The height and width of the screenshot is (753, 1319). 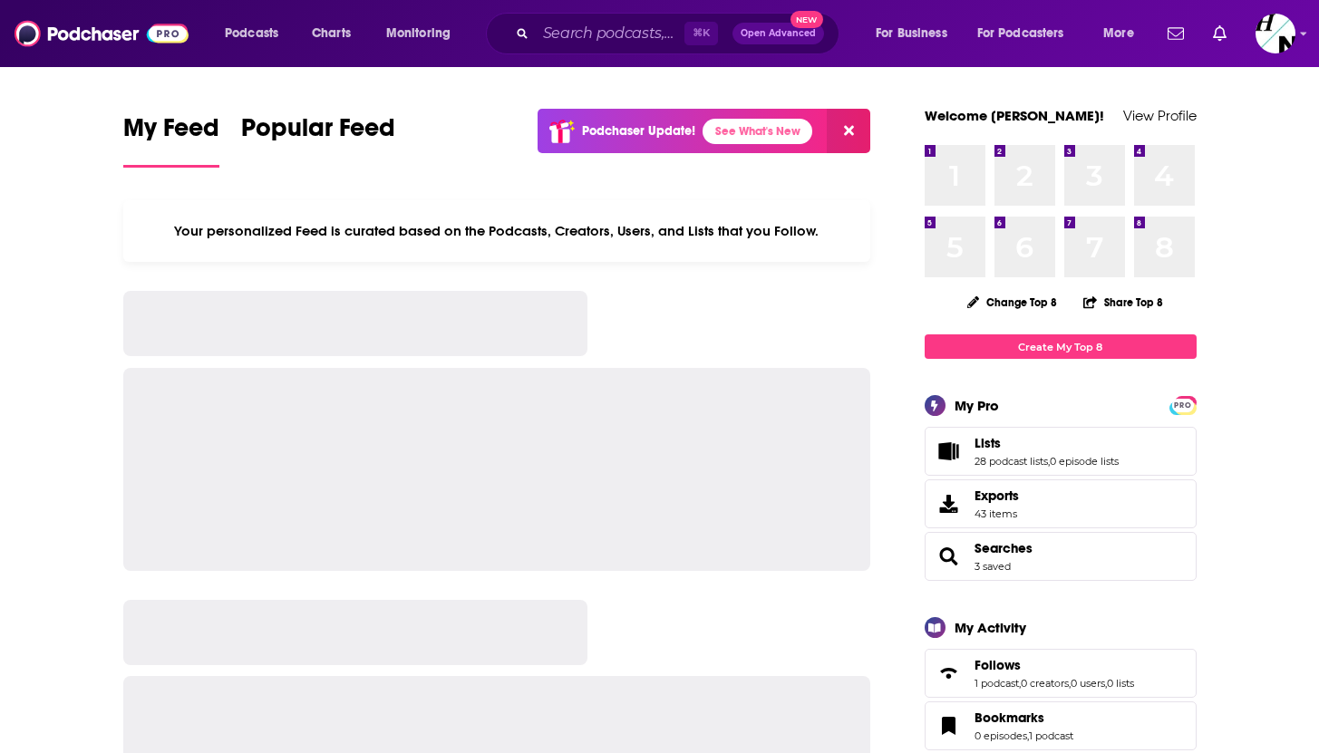 What do you see at coordinates (1118, 34) in the screenshot?
I see `span: More` at bounding box center [1118, 34].